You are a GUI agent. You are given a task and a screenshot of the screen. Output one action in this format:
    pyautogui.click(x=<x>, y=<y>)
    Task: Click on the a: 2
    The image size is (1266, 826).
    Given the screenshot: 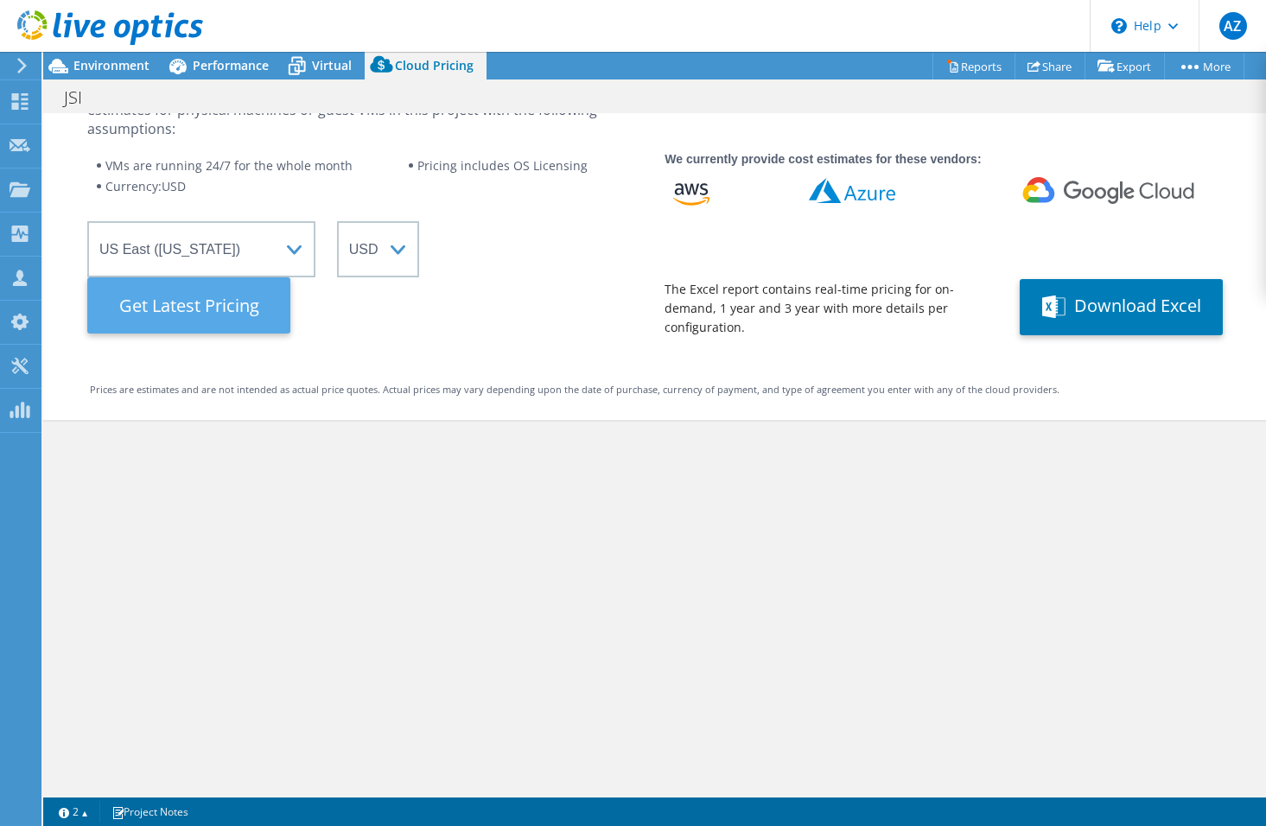 What is the action you would take?
    pyautogui.click(x=73, y=811)
    